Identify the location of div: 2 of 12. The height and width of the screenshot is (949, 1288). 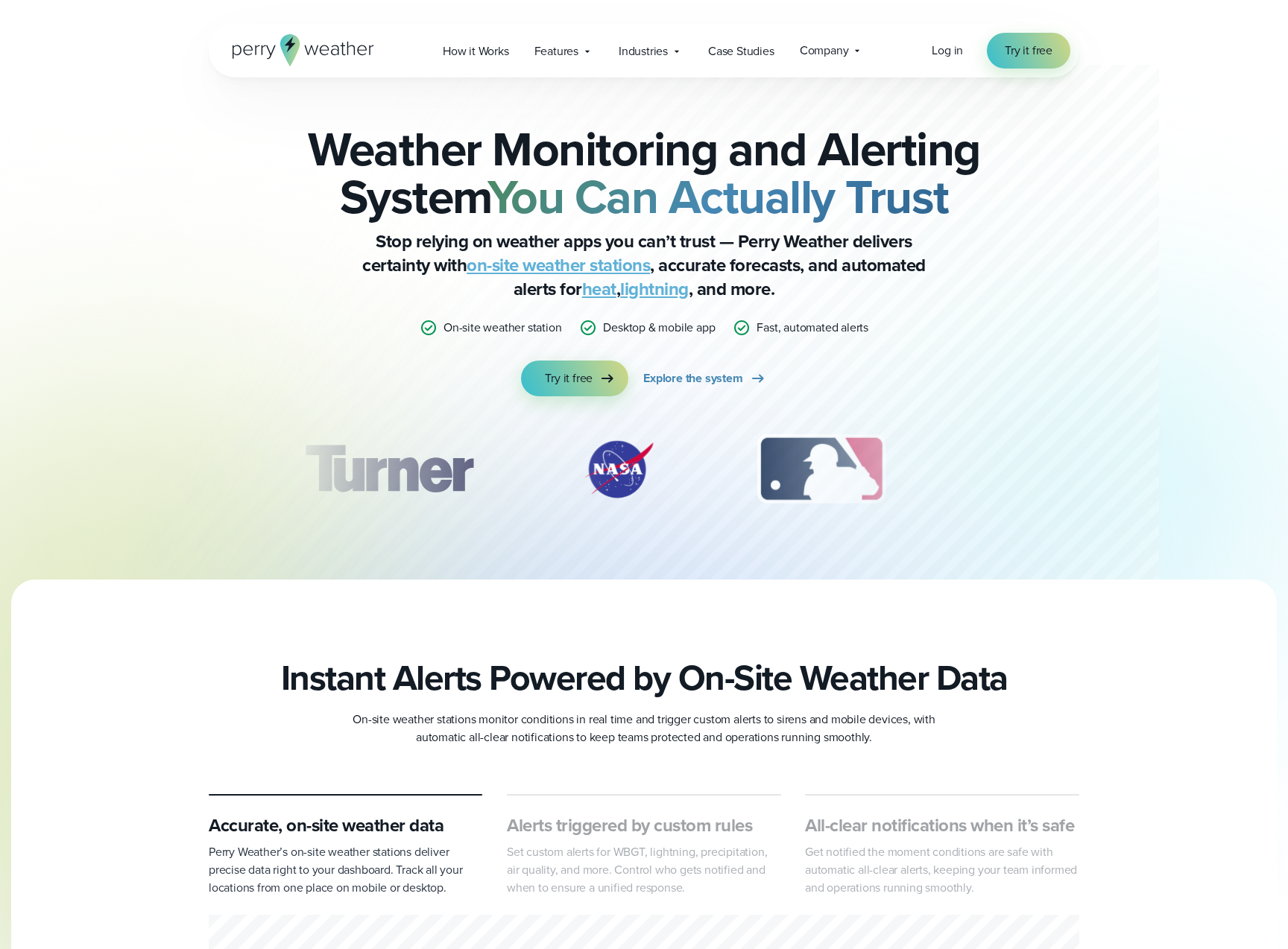
(618, 469).